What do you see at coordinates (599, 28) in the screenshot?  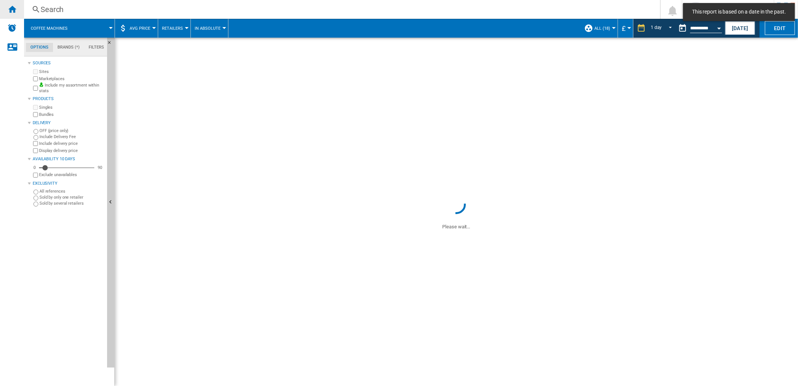 I see `div: ALL (18)` at bounding box center [599, 28].